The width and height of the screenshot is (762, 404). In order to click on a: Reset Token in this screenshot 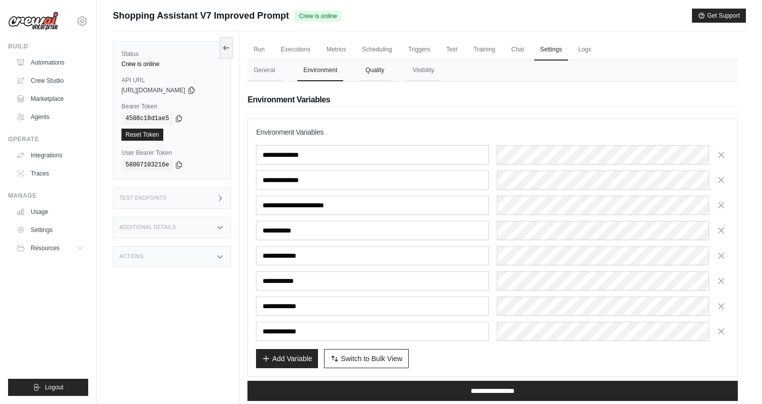, I will do `click(142, 135)`.